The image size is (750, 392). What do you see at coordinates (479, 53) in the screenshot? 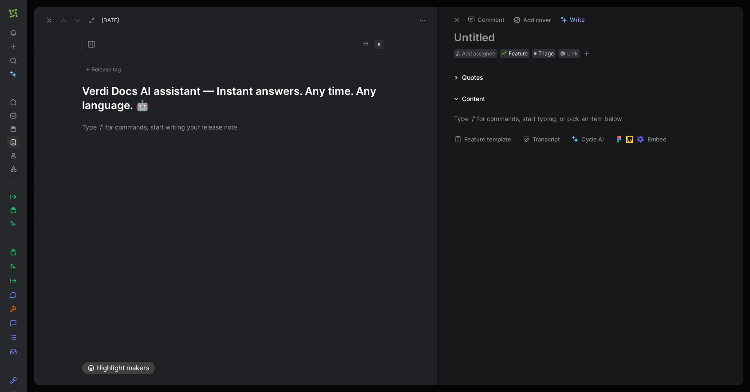
I see `span: Add assignee` at bounding box center [479, 53].